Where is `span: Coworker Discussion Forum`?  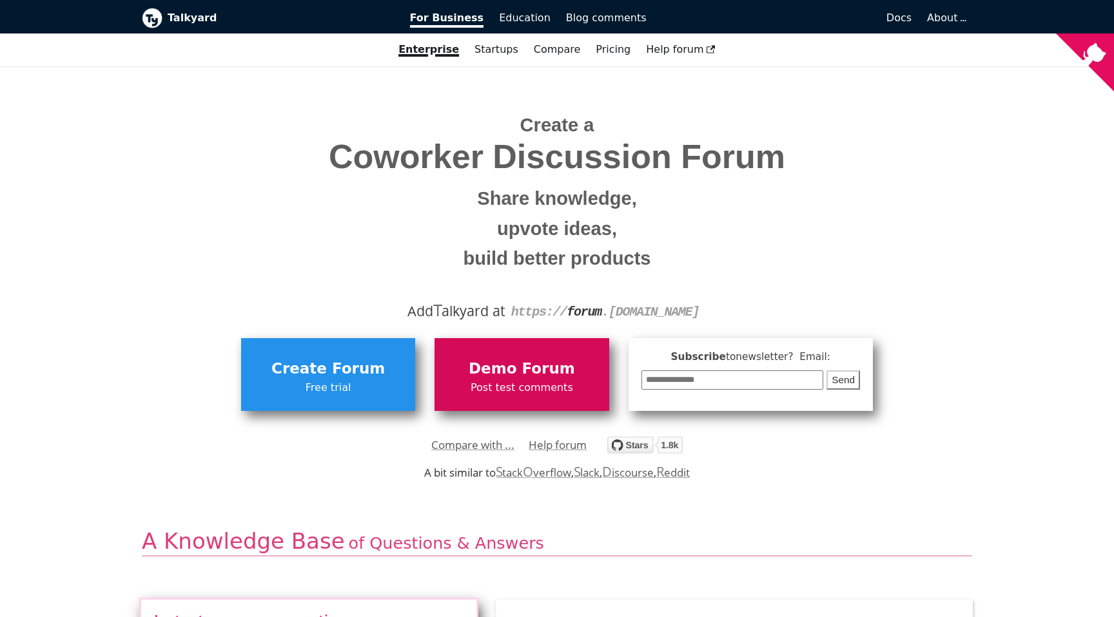
span: Coworker Discussion Forum is located at coordinates (557, 157).